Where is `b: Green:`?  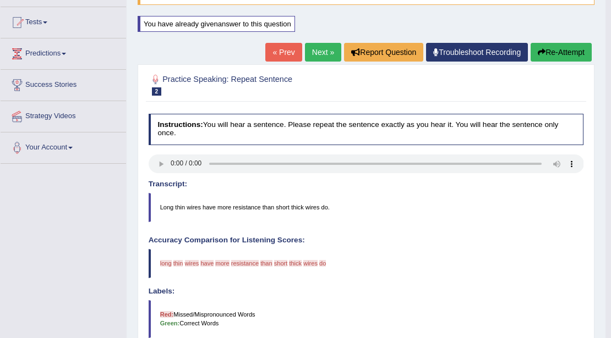
b: Green: is located at coordinates (170, 323).